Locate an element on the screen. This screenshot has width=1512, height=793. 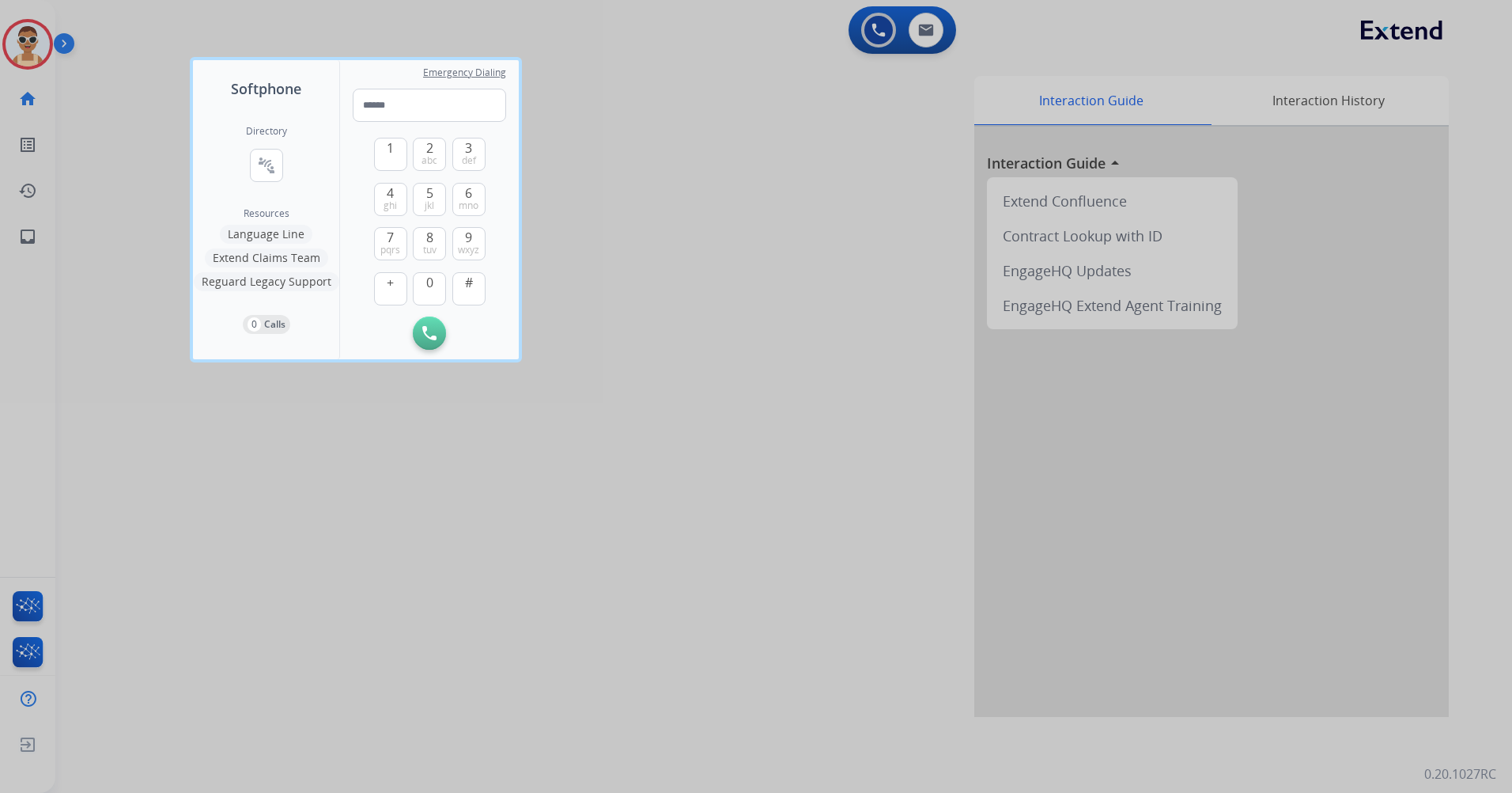
span: ghi is located at coordinates (390, 206).